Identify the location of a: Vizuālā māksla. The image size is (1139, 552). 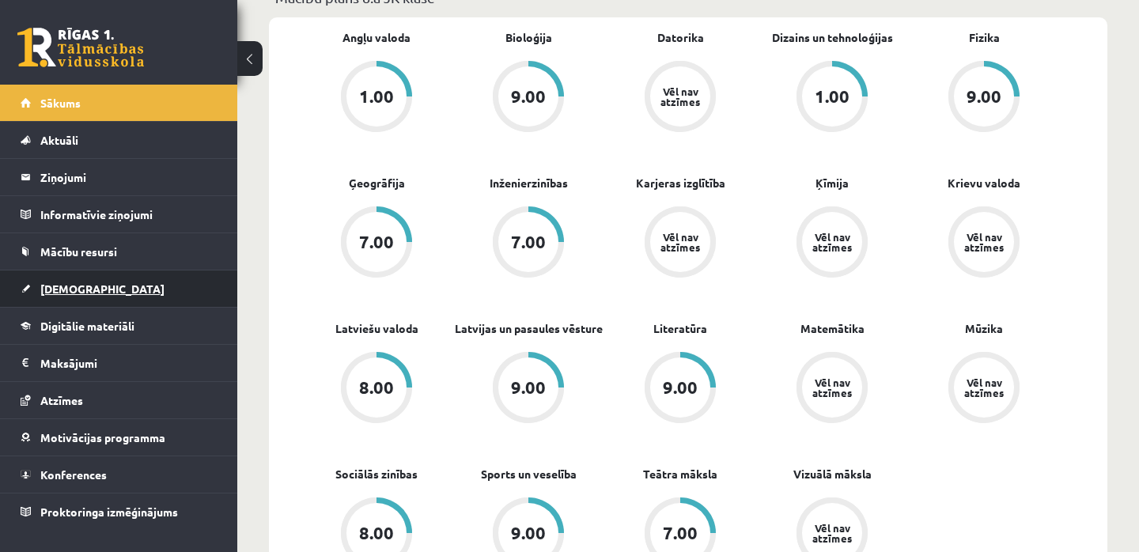
(832, 474).